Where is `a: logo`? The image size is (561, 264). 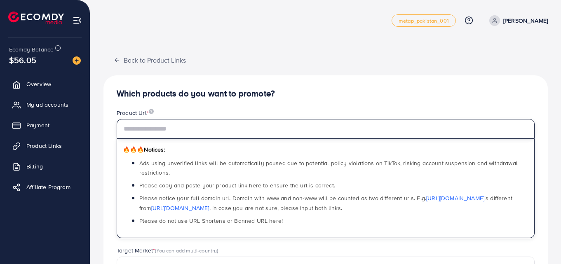
a: logo is located at coordinates (36, 18).